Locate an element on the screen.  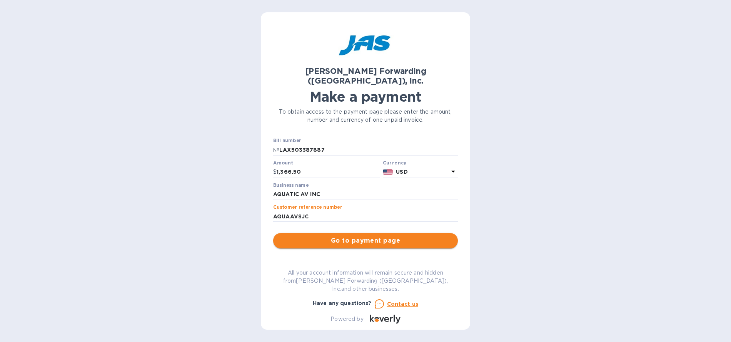
input: Enter bill number is located at coordinates (368, 150).